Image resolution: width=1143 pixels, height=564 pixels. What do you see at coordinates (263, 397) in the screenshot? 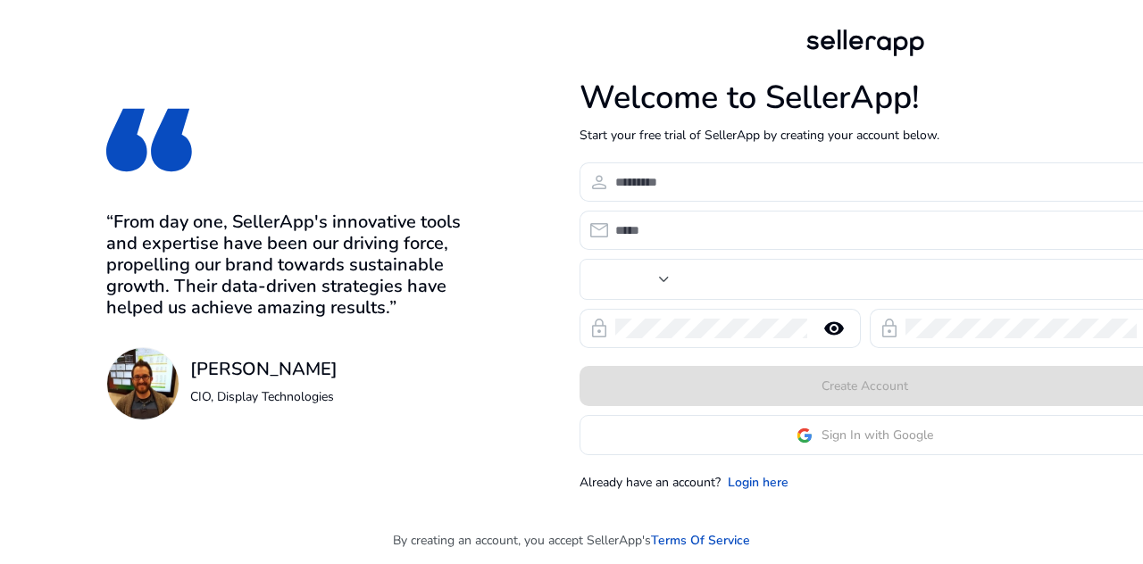
I see `p: CIO, Display Technologies` at bounding box center [263, 397].